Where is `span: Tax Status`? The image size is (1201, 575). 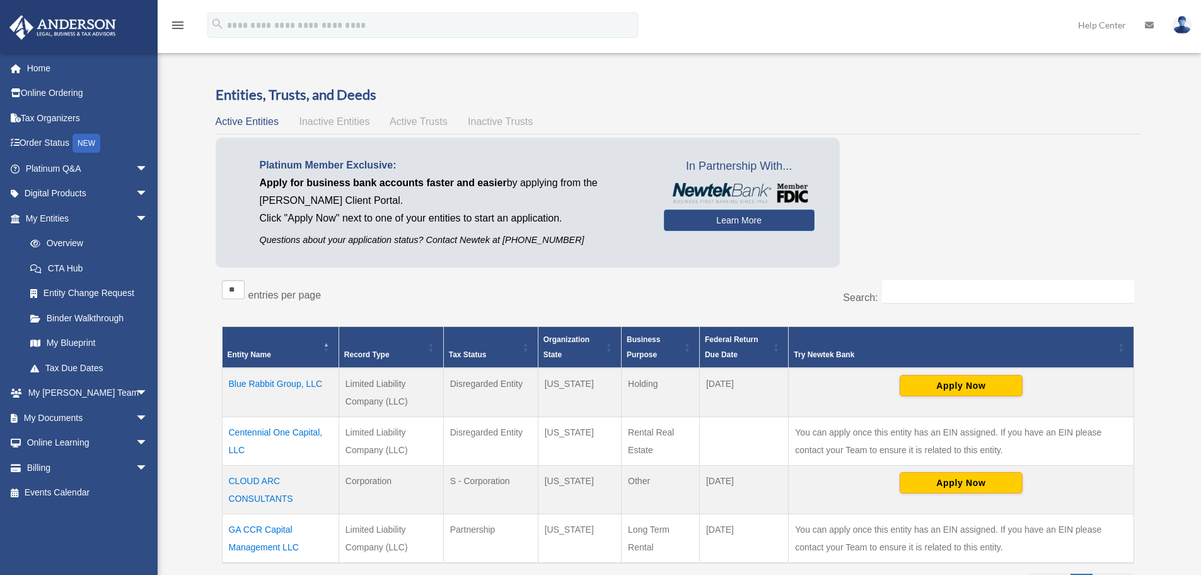 span: Tax Status is located at coordinates (468, 354).